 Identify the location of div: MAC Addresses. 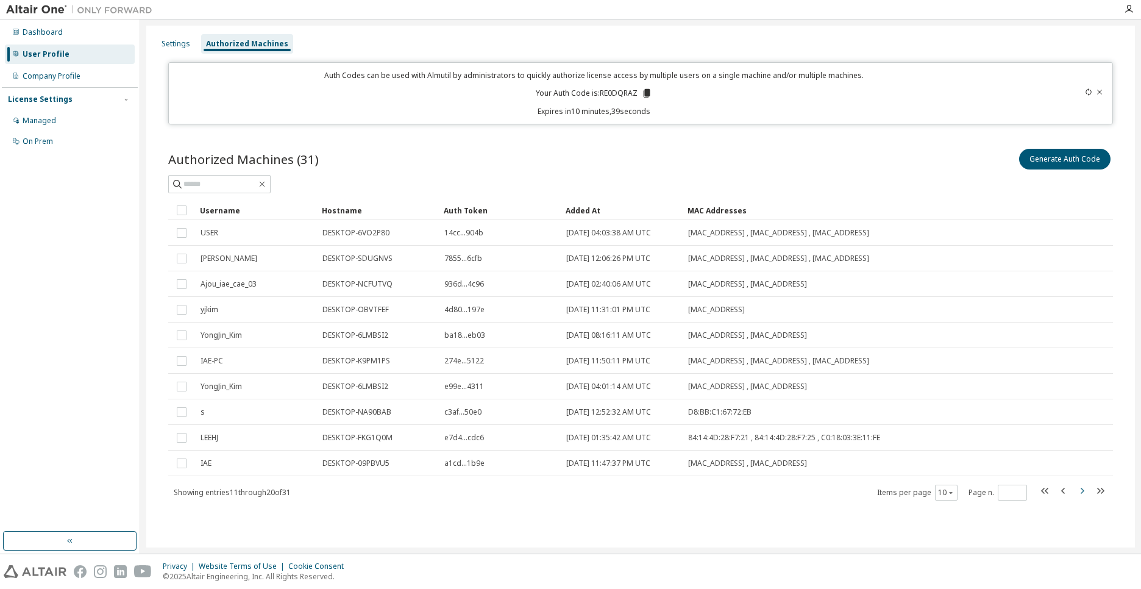
(836, 210).